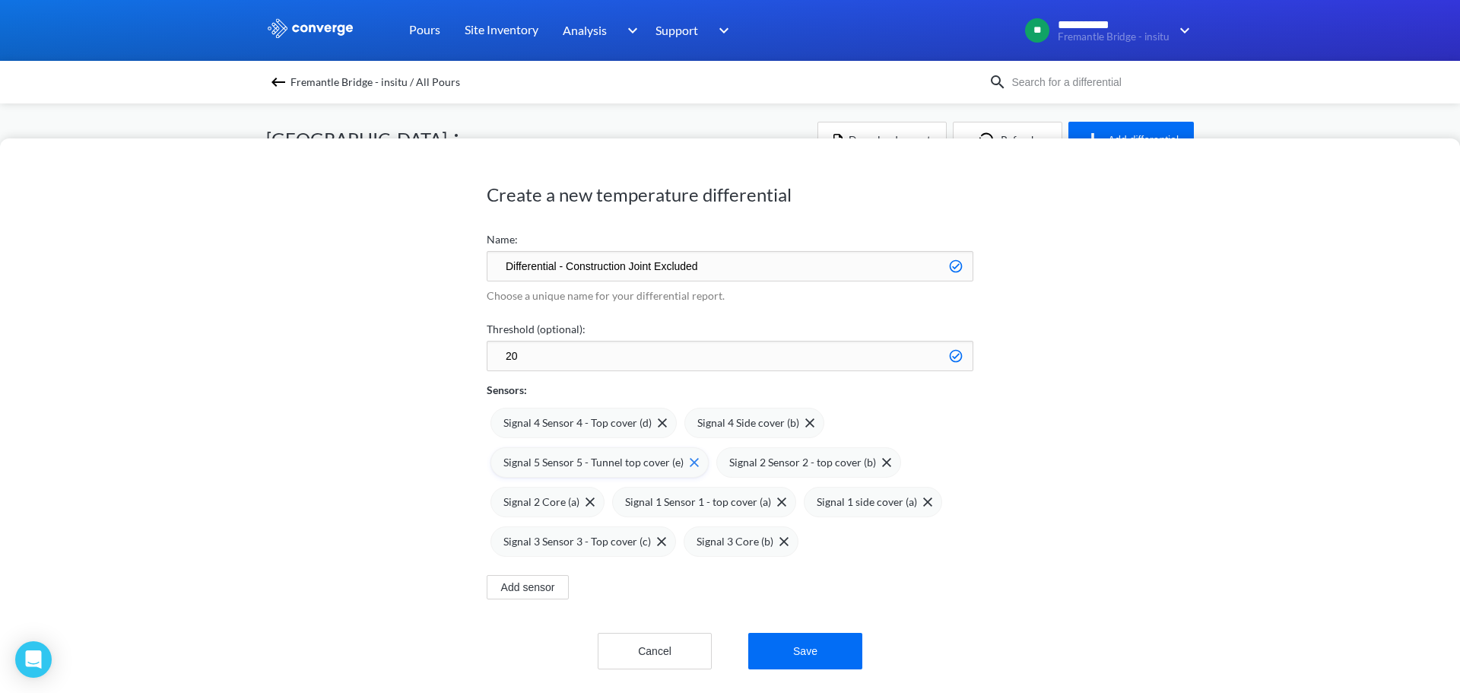 This screenshot has width=1460, height=693. I want to click on img: icon-search.svg, so click(998, 82).